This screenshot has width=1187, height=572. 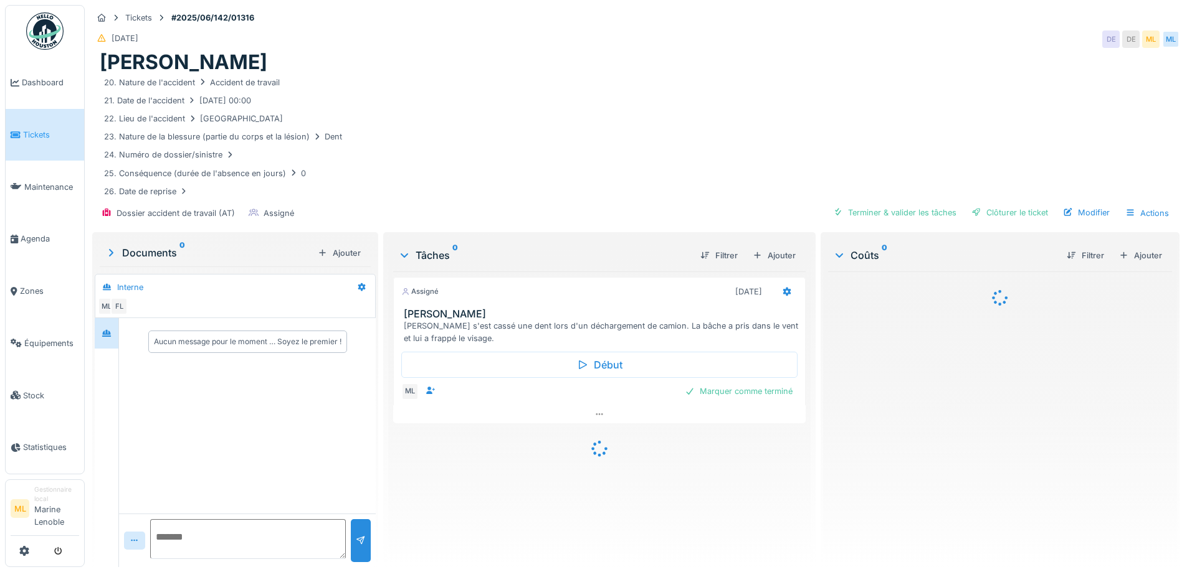 What do you see at coordinates (247, 342) in the screenshot?
I see `div: Aucun message pour le moment … Soyez le premier !` at bounding box center [247, 342].